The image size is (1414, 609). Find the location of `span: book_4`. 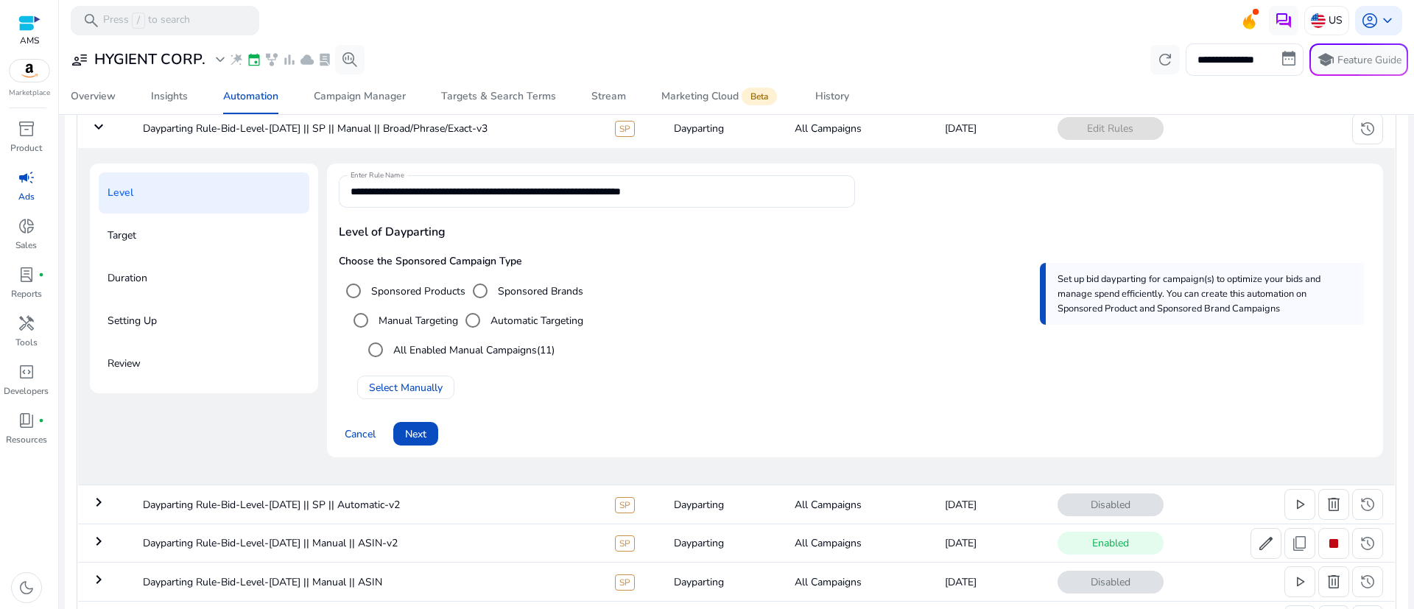

span: book_4 is located at coordinates (27, 421).